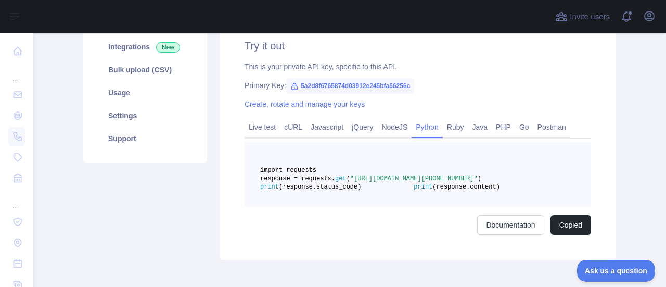  I want to click on a: Settings, so click(145, 116).